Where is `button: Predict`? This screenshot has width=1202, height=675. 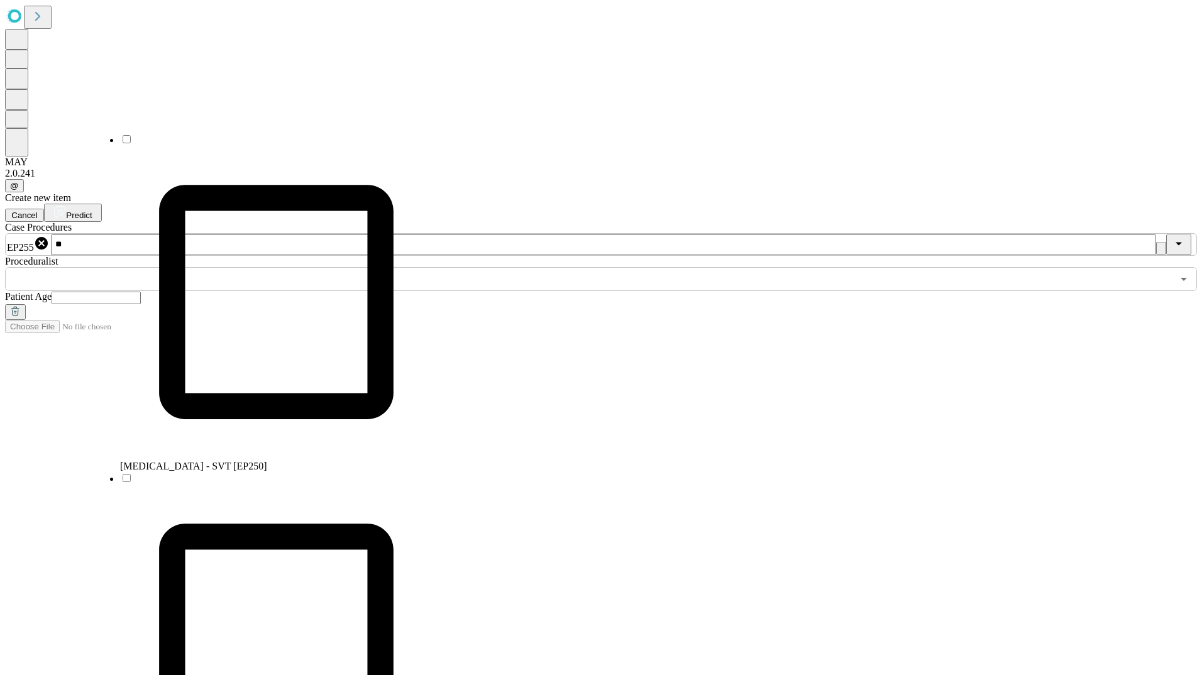 button: Predict is located at coordinates (73, 213).